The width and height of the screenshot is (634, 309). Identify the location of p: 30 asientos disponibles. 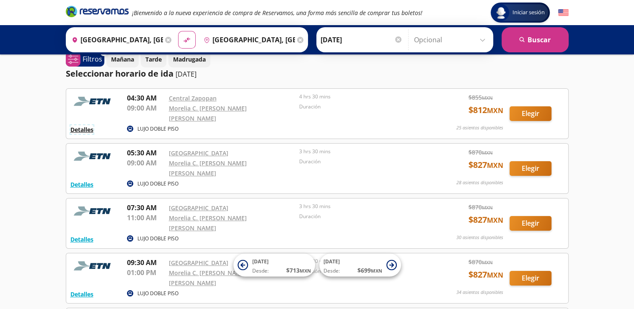
(480, 237).